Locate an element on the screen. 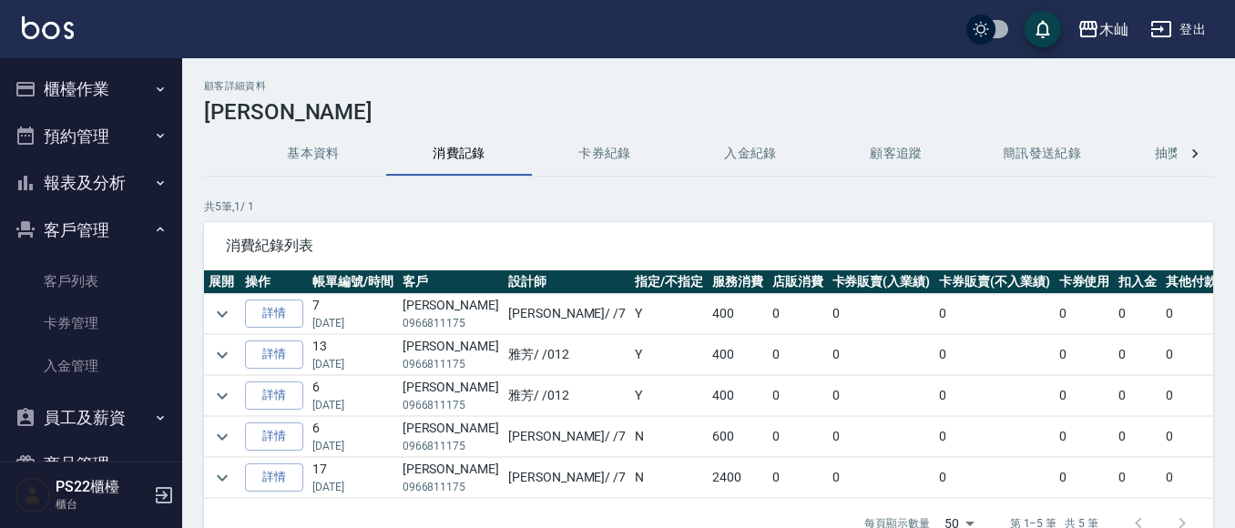 The image size is (1235, 528). button: 客戶管理 is located at coordinates (91, 230).